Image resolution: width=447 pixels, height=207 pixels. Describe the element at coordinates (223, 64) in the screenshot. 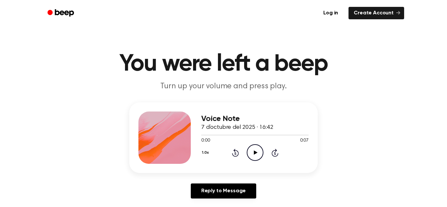

I see `h1: You were left a beep` at that location.